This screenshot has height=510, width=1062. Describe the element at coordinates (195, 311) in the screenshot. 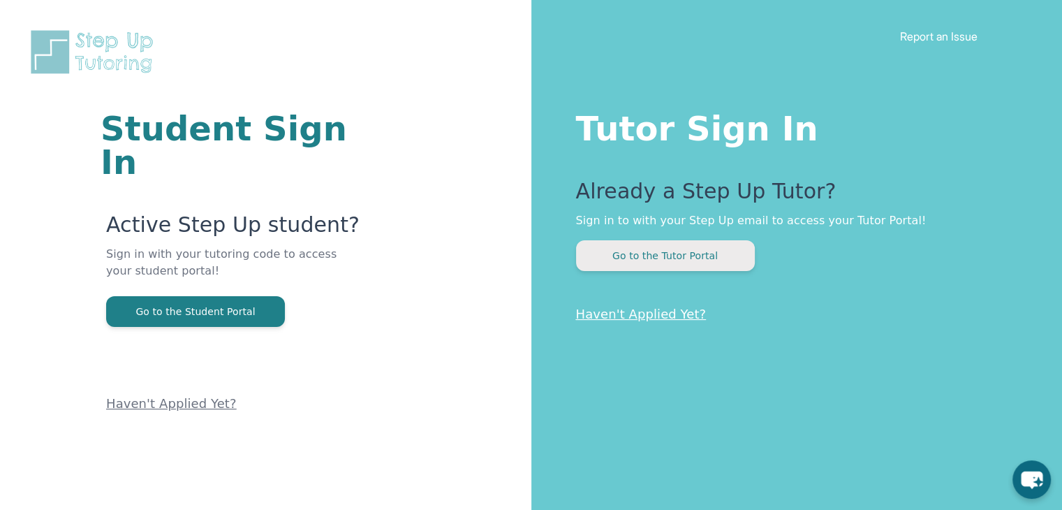

I see `a: Go to the Student Portal` at that location.